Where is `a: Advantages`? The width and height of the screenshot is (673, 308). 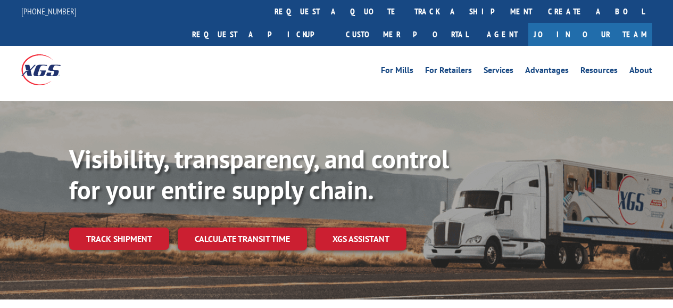
a: Advantages is located at coordinates (547, 72).